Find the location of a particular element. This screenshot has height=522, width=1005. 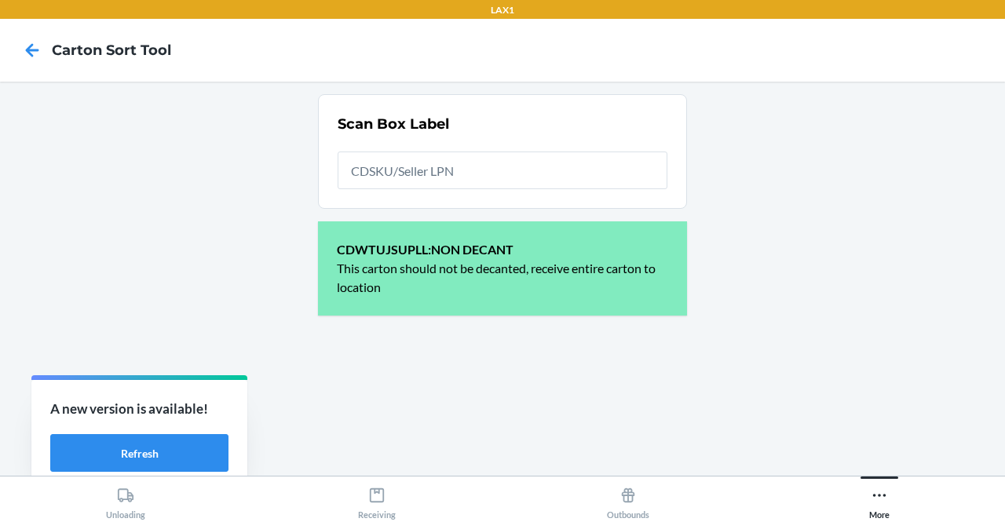

button: More is located at coordinates (879, 498).